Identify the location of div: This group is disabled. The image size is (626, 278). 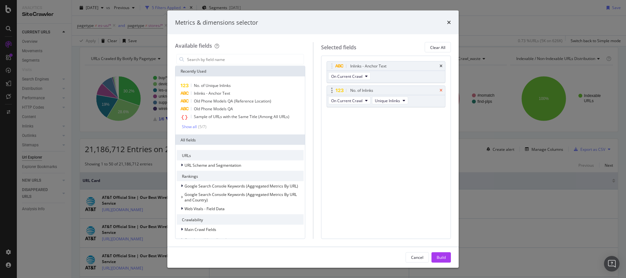
(240, 197).